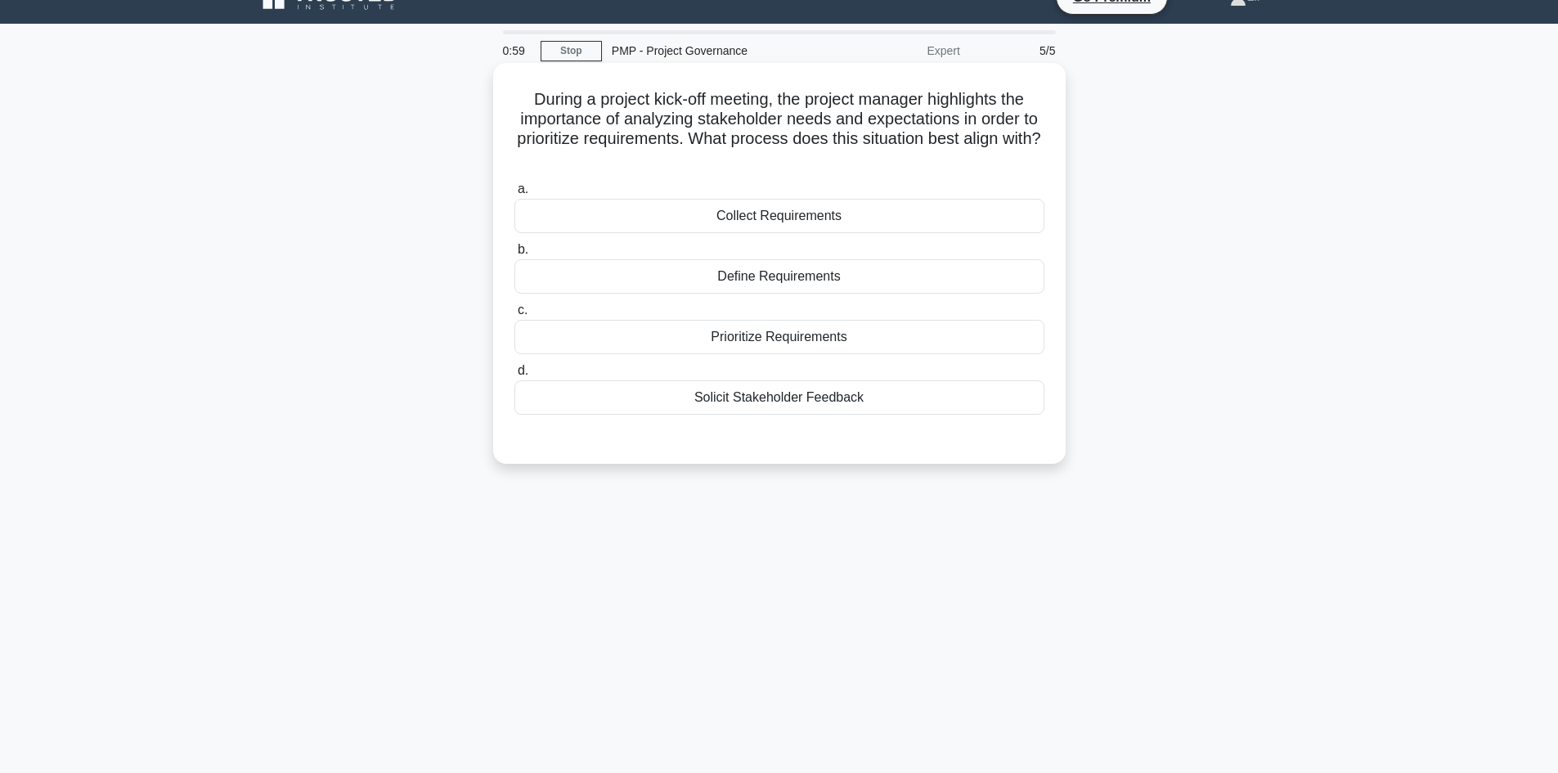 Image resolution: width=1558 pixels, height=773 pixels. Describe the element at coordinates (523, 249) in the screenshot. I see `span: b.` at that location.